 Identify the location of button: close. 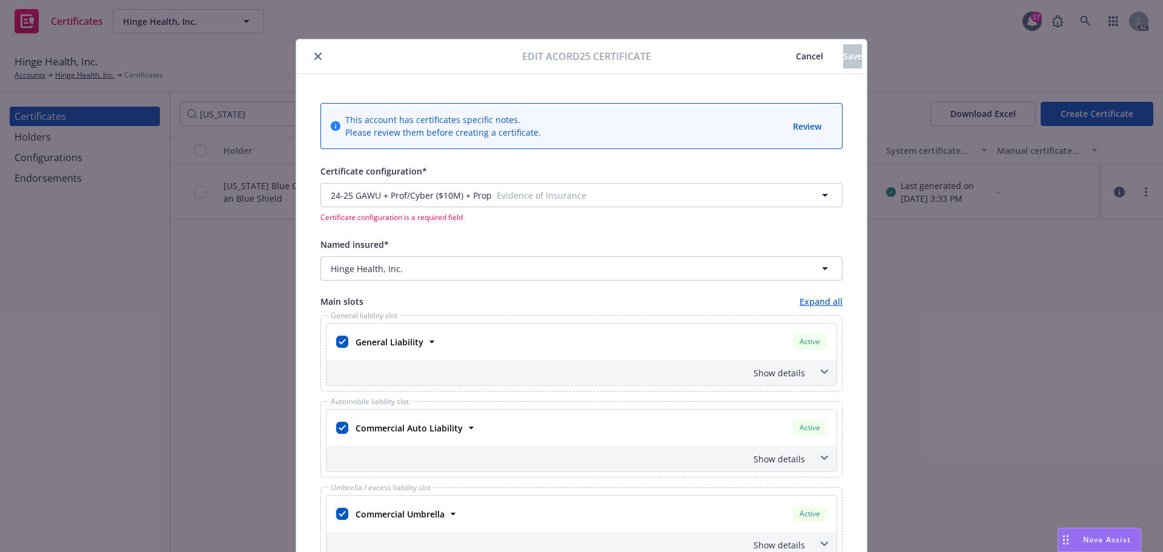
(318, 56).